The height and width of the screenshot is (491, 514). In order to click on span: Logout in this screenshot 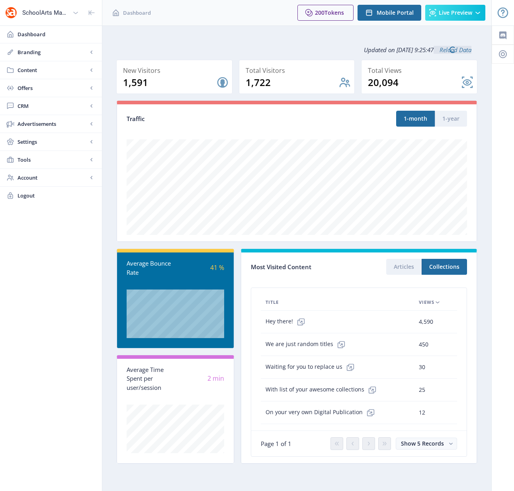, I will do `click(57, 195)`.